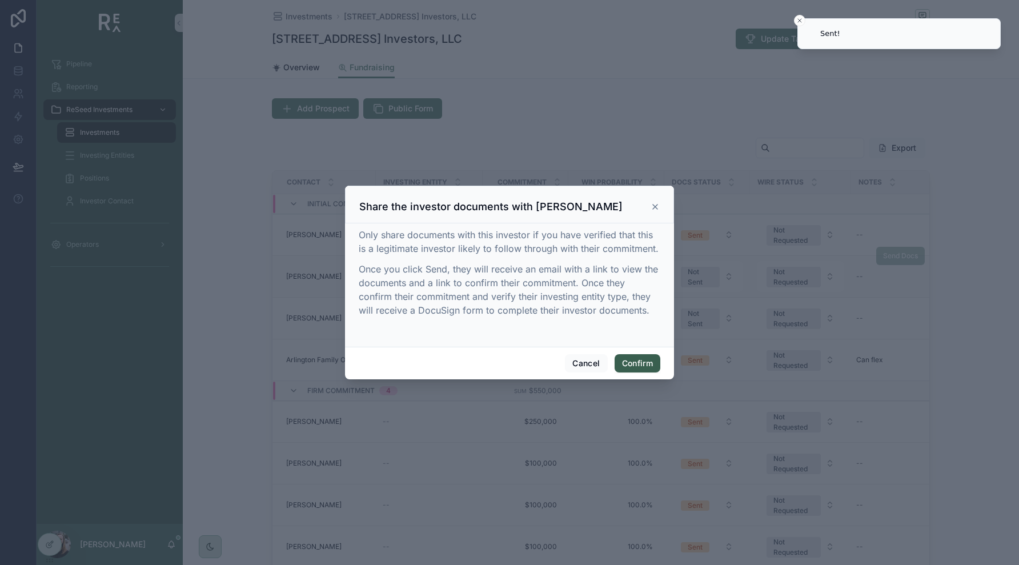 This screenshot has width=1019, height=565. What do you see at coordinates (509, 242) in the screenshot?
I see `p: Only share documents with this investor if you have verified that this is a legitimate investor l...` at bounding box center [509, 242].